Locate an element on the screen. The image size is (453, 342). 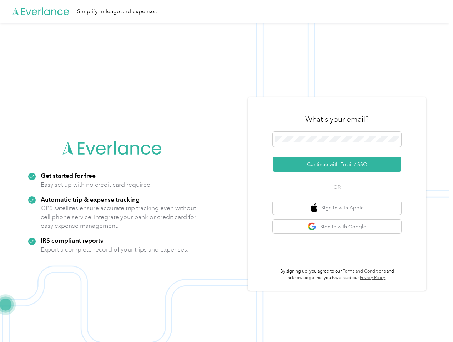
span: OR is located at coordinates (337, 187).